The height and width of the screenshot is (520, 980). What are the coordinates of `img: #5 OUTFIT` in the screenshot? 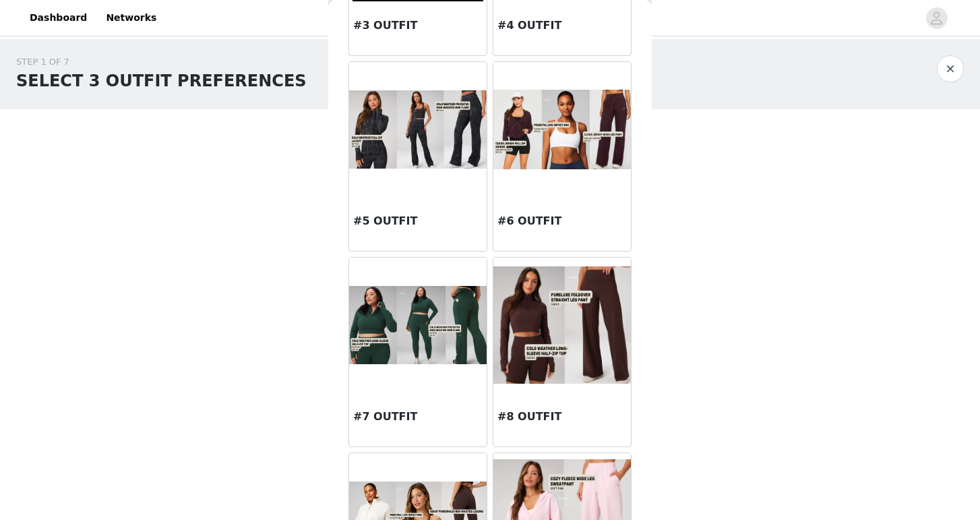 It's located at (418, 129).